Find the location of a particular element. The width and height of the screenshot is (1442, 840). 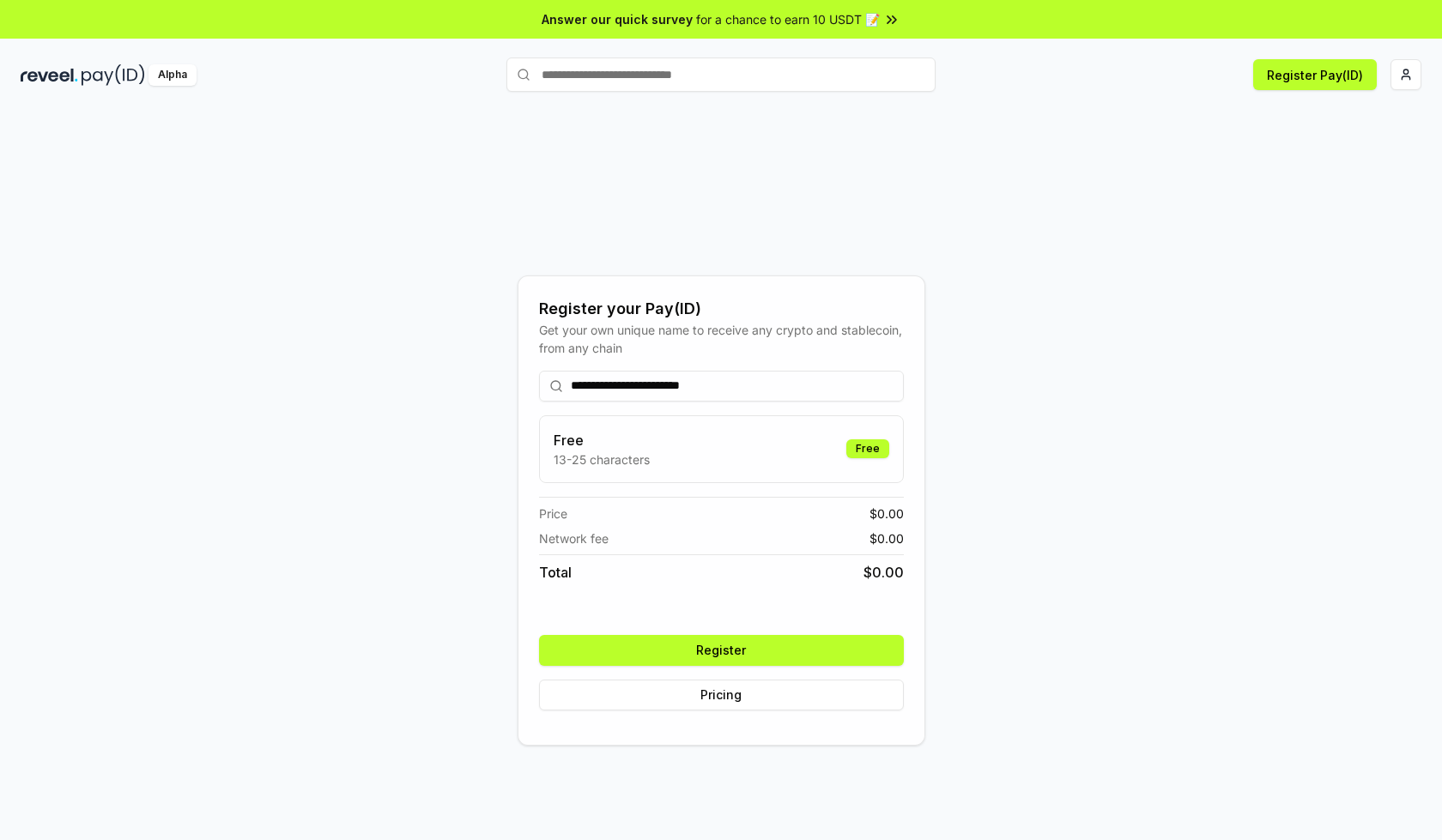

span: Price is located at coordinates (552, 513).